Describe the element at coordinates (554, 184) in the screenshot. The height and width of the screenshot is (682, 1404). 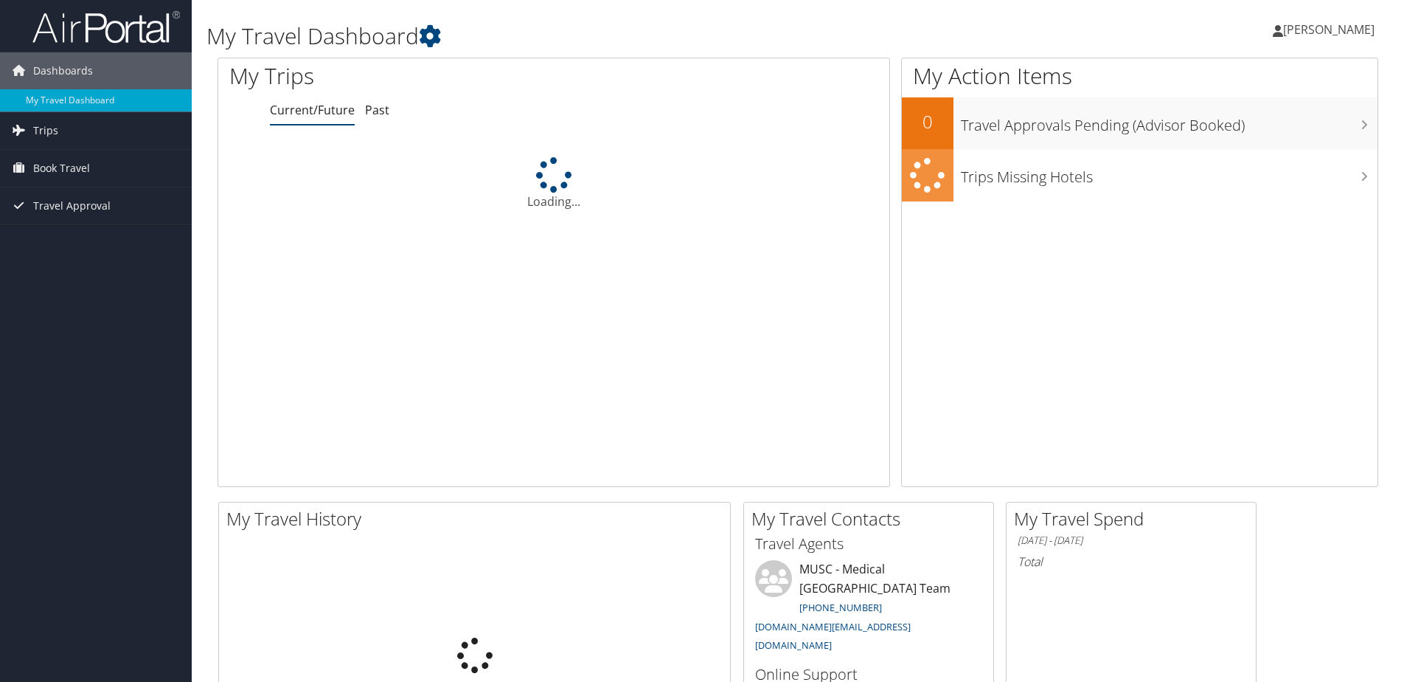
I see `div: Loading...` at that location.